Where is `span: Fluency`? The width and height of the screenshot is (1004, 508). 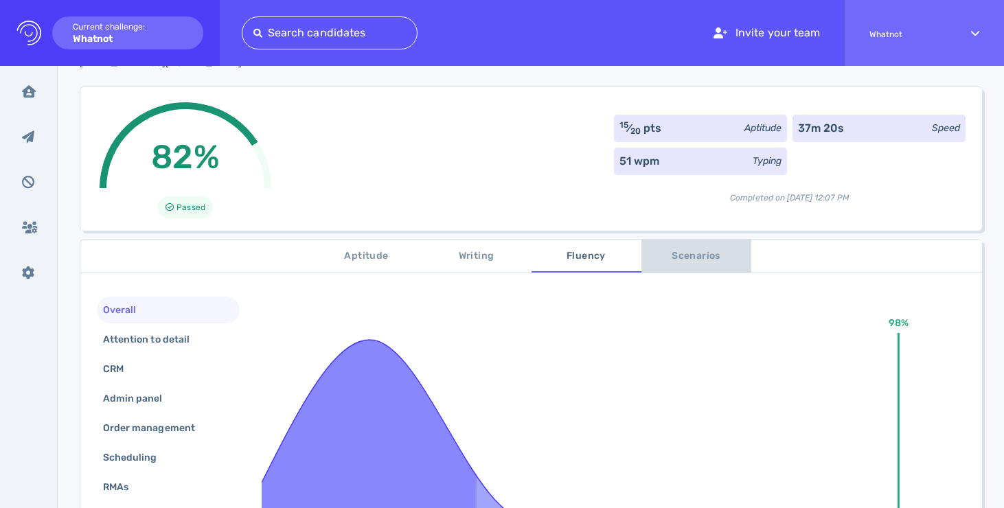 span: Fluency is located at coordinates (587, 256).